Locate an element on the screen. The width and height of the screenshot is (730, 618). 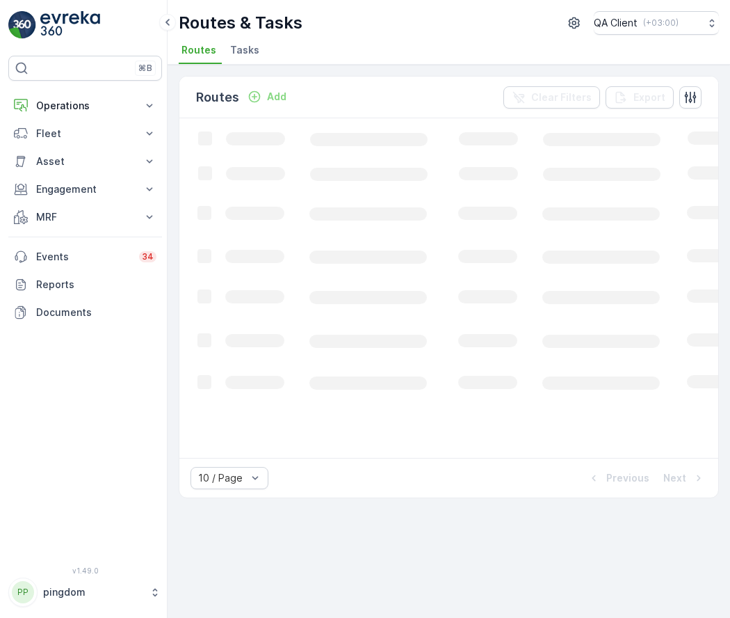
button: Previous is located at coordinates (618, 478).